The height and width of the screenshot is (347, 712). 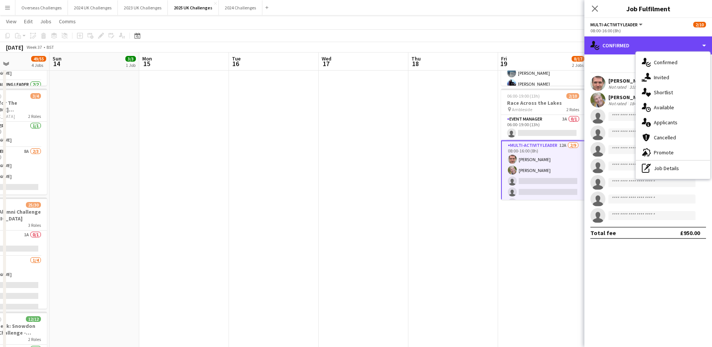 What do you see at coordinates (143, 8) in the screenshot?
I see `button: 2023 UK Challenges` at bounding box center [143, 8].